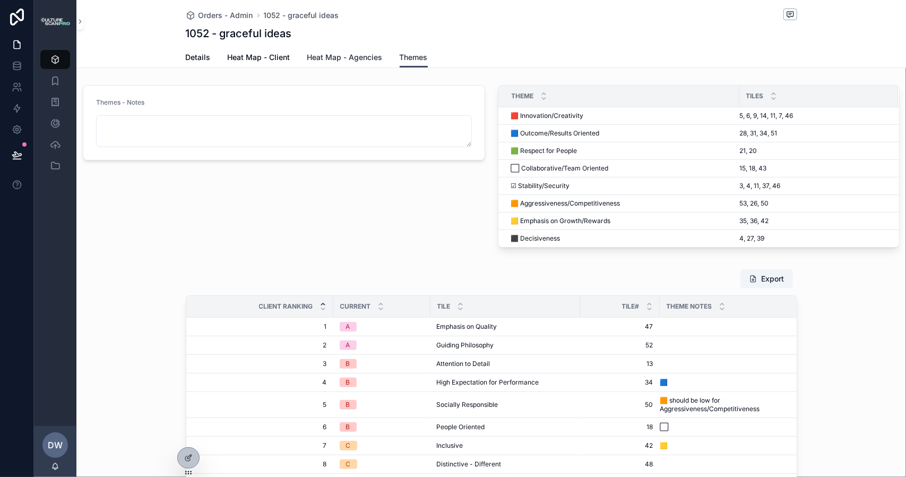  I want to click on span: 7, so click(263, 445).